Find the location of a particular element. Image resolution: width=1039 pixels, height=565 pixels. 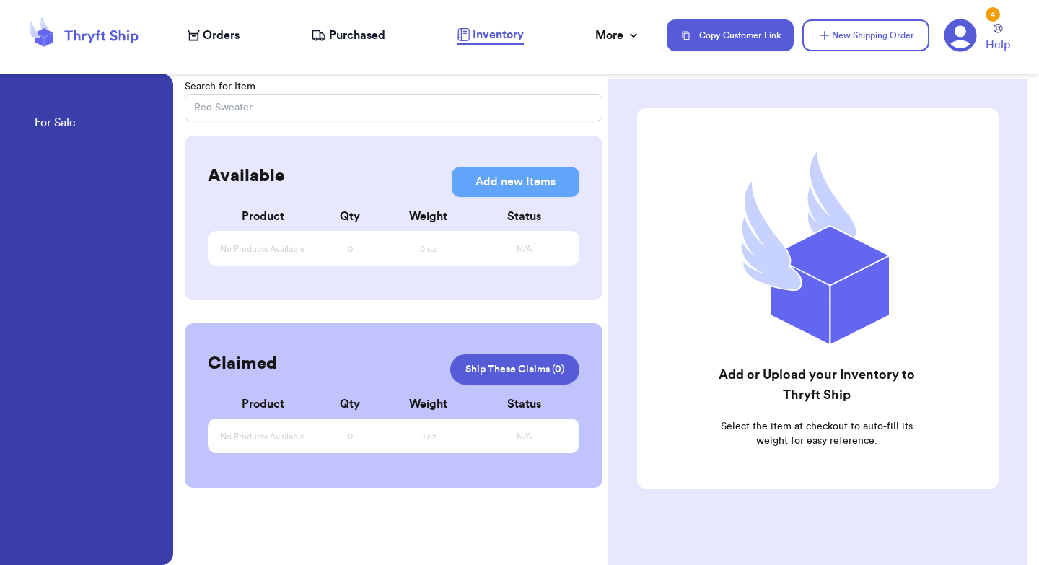

p: Select the item at checkout to auto-fill its weight for easy reference. is located at coordinates (816, 433).